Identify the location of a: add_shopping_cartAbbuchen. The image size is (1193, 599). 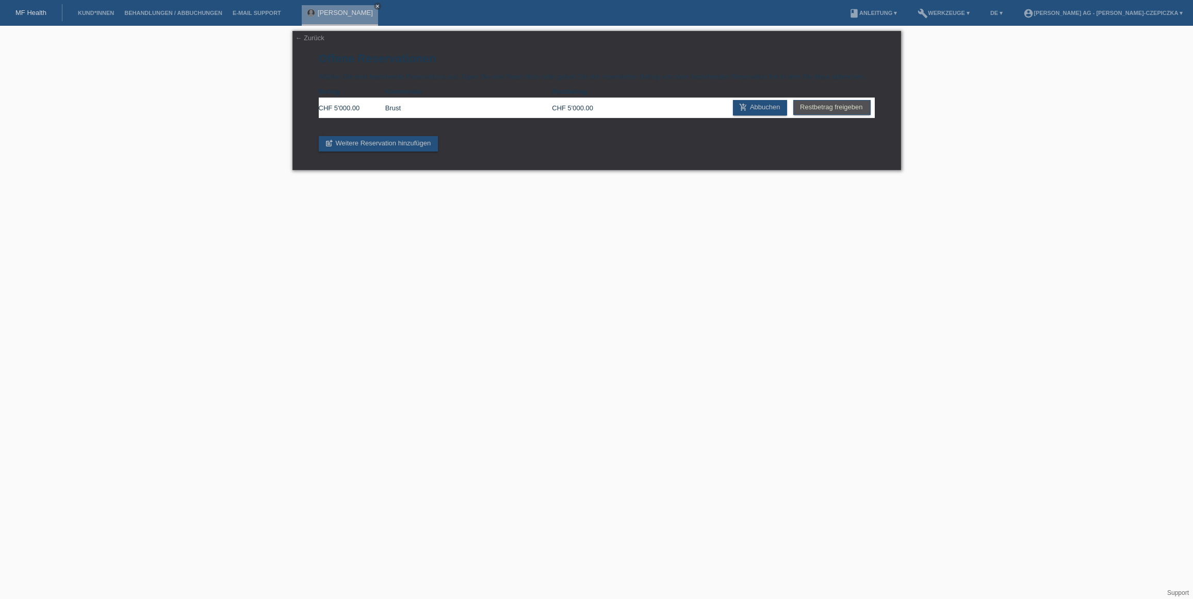
(760, 108).